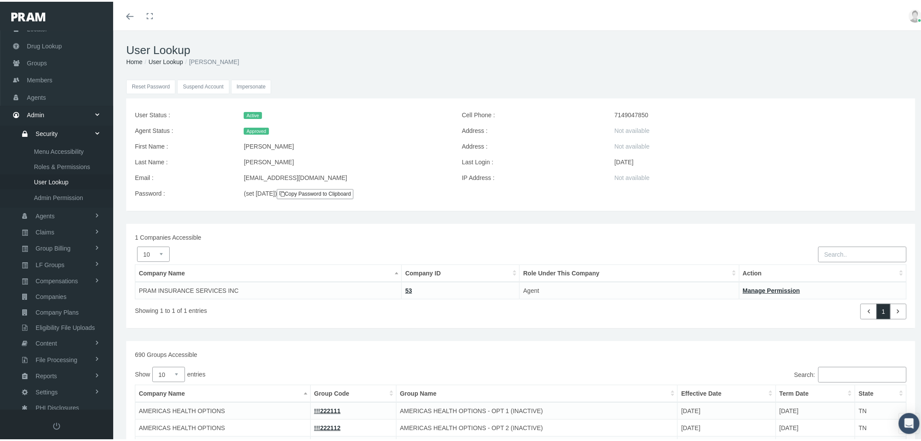 The height and width of the screenshot is (441, 921). I want to click on th: Term Date: activate to sort column ascending, so click(815, 391).